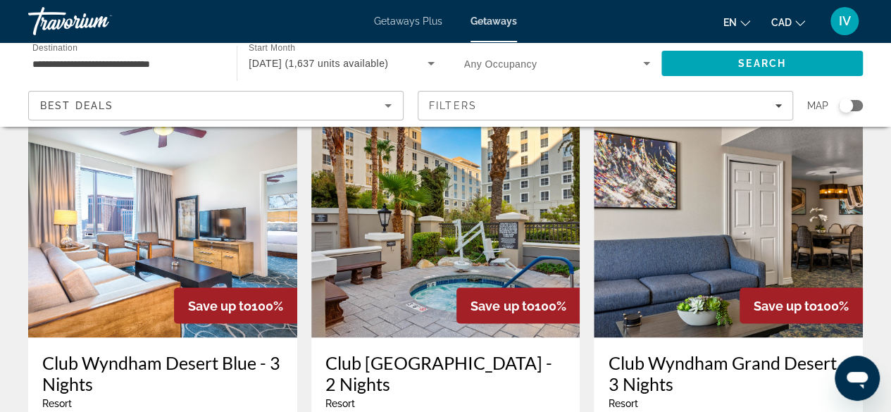 Image resolution: width=891 pixels, height=412 pixels. Describe the element at coordinates (77, 106) in the screenshot. I see `span: Best Deals` at that location.